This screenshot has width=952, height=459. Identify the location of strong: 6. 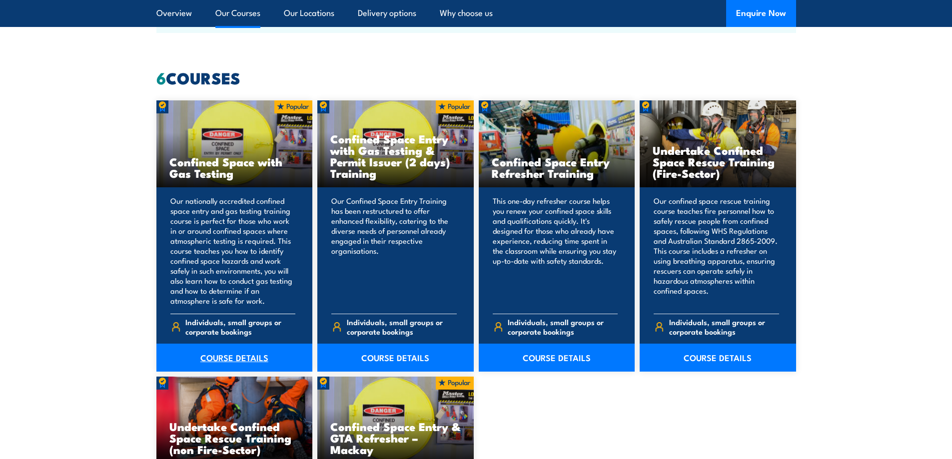
(161, 77).